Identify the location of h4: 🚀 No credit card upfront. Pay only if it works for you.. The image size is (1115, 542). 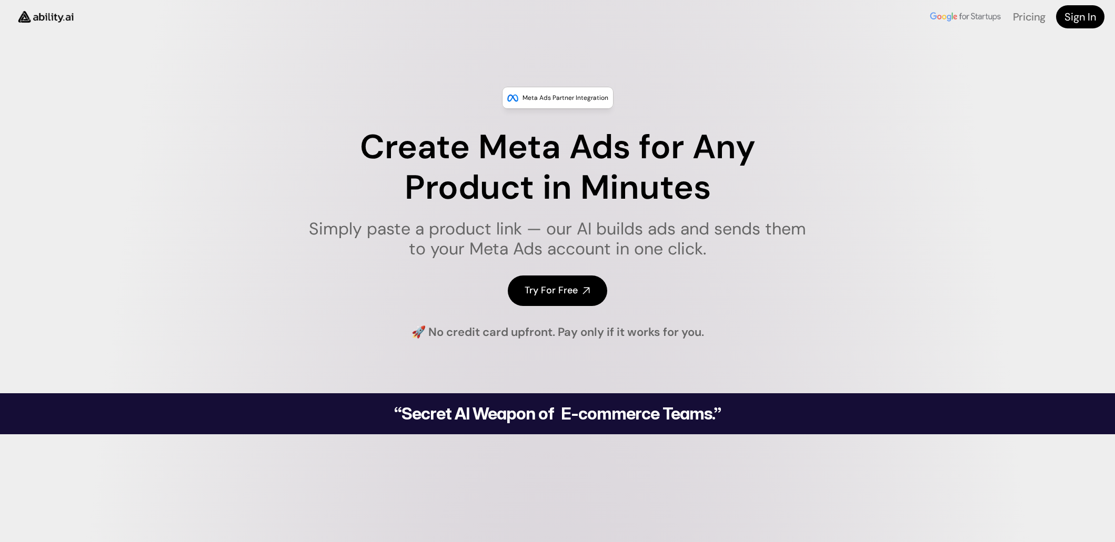
(558, 332).